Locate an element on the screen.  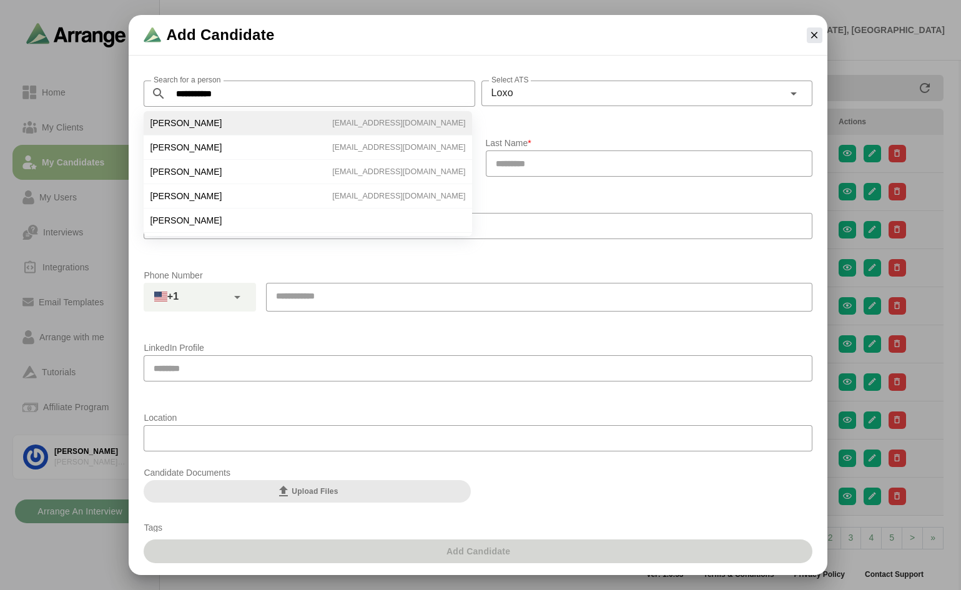
span: Loxo is located at coordinates (502, 93).